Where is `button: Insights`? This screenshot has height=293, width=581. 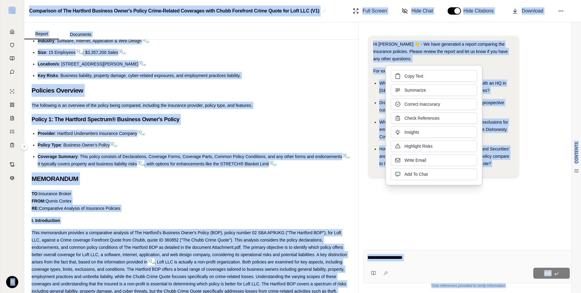 button: Insights is located at coordinates (434, 132).